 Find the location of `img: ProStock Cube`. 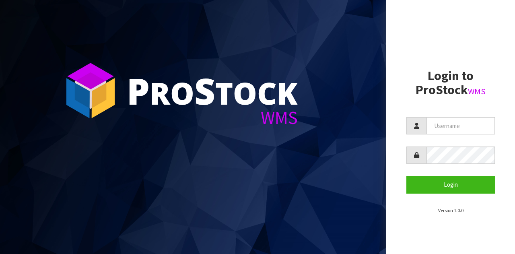

img: ProStock Cube is located at coordinates (91, 91).